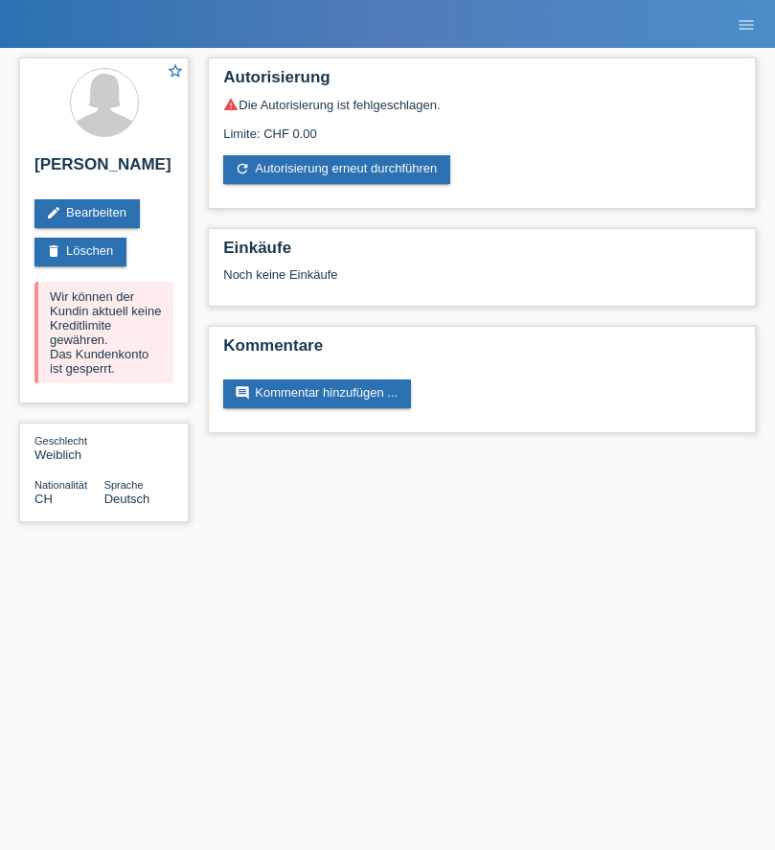 The width and height of the screenshot is (775, 850). What do you see at coordinates (60, 441) in the screenshot?
I see `span: Geschlecht` at bounding box center [60, 441].